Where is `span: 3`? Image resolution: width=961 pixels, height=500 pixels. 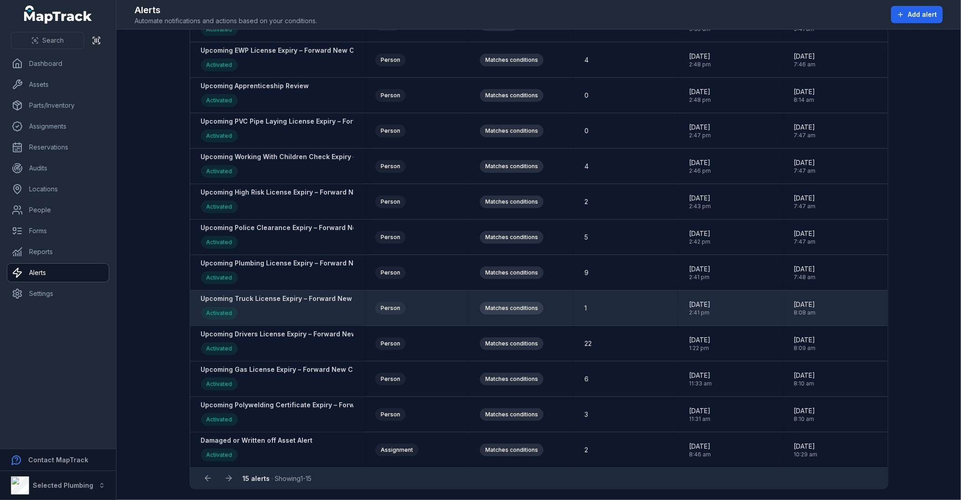
span: 3 is located at coordinates (586, 415).